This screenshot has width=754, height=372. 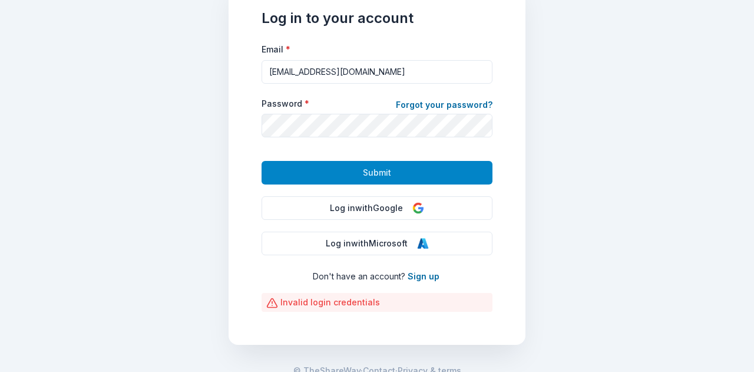 What do you see at coordinates (377, 18) in the screenshot?
I see `h1: Log in to your account` at bounding box center [377, 18].